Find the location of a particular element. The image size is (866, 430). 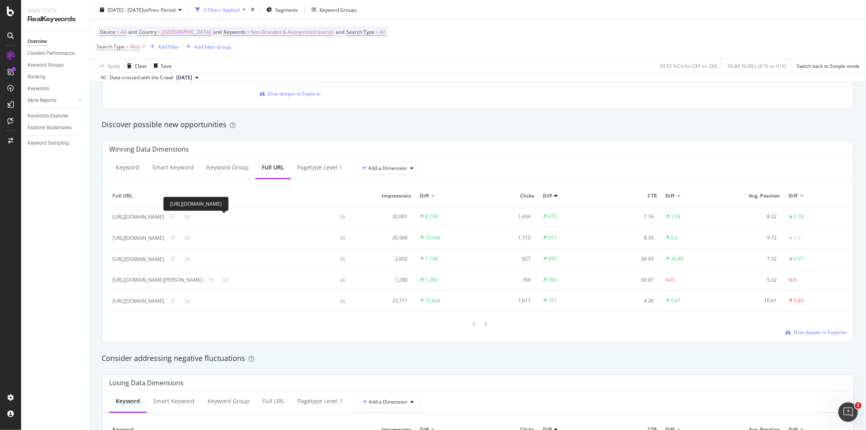

div: 0.47 is located at coordinates (676, 301).